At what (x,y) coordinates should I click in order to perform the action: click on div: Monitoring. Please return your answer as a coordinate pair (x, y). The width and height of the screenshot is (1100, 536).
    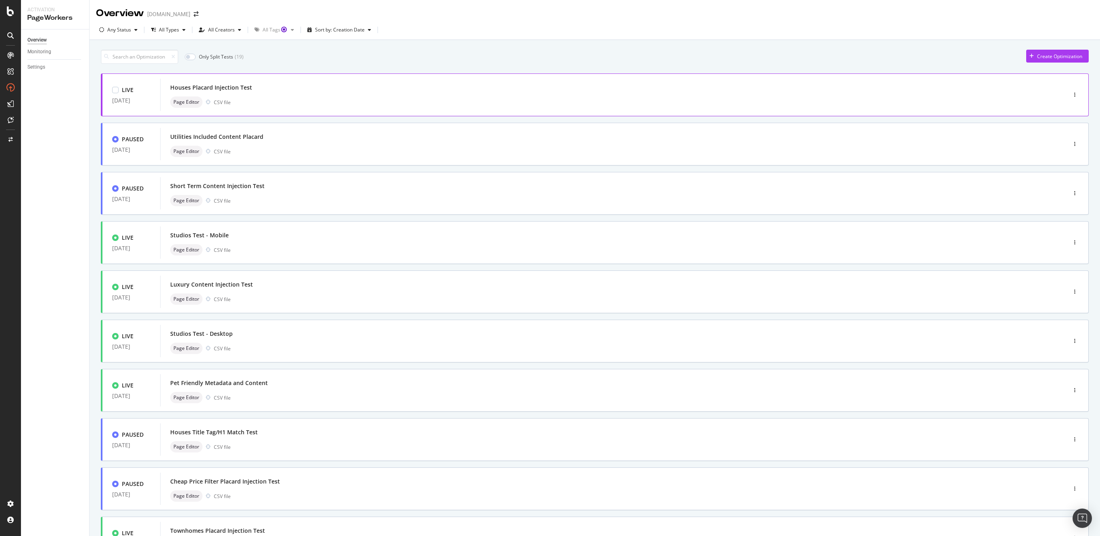
    Looking at the image, I should click on (39, 52).